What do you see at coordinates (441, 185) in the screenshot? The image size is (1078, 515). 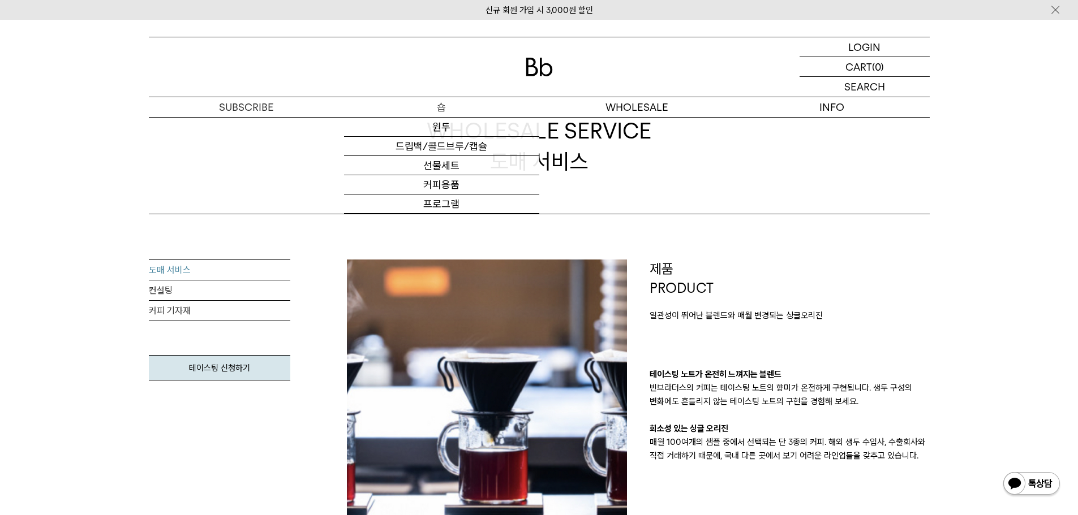 I see `a: 커피용품` at bounding box center [441, 185].